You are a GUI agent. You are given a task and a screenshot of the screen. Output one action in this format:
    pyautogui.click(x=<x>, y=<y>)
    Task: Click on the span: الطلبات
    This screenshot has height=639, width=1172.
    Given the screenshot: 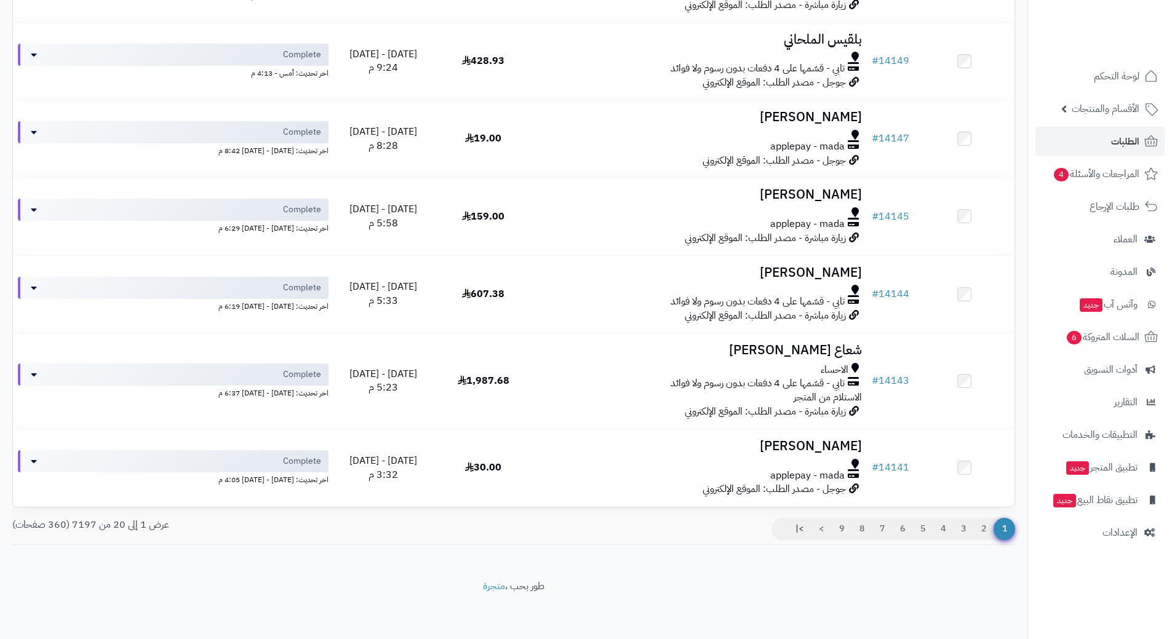 What is the action you would take?
    pyautogui.click(x=1125, y=141)
    